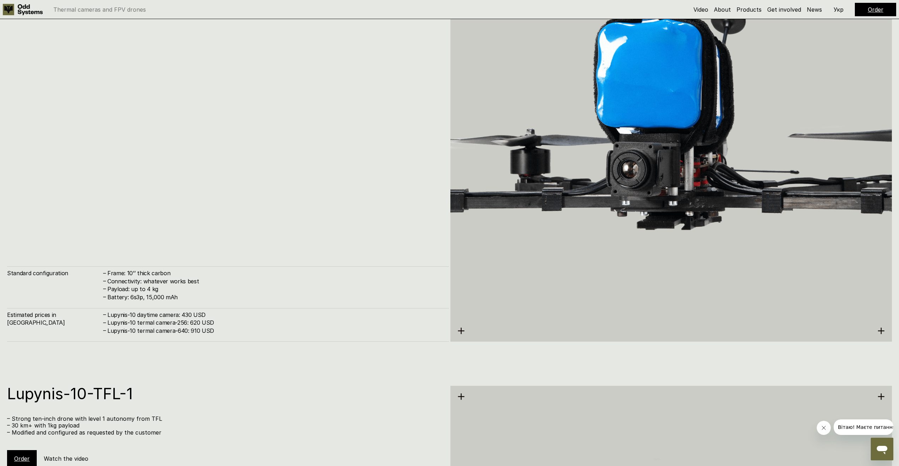 This screenshot has height=466, width=899. What do you see at coordinates (224, 432) in the screenshot?
I see `p: – Modified and configured as requested by the customer` at bounding box center [224, 432].